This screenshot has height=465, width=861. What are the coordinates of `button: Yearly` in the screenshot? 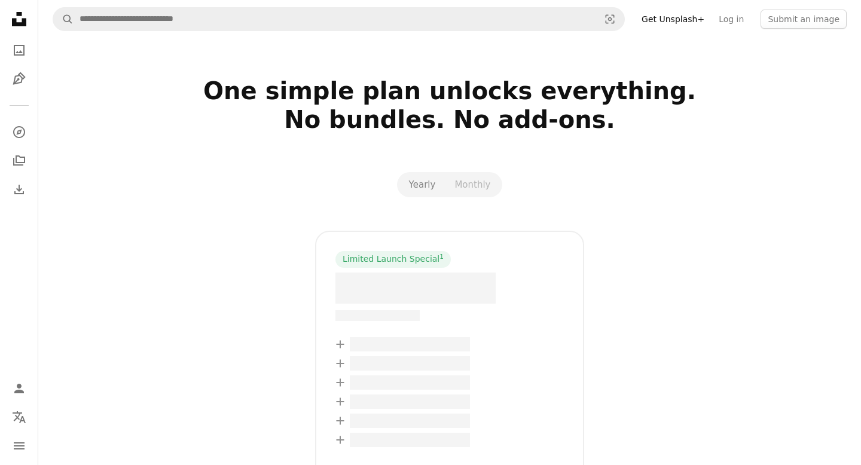 It's located at (422, 185).